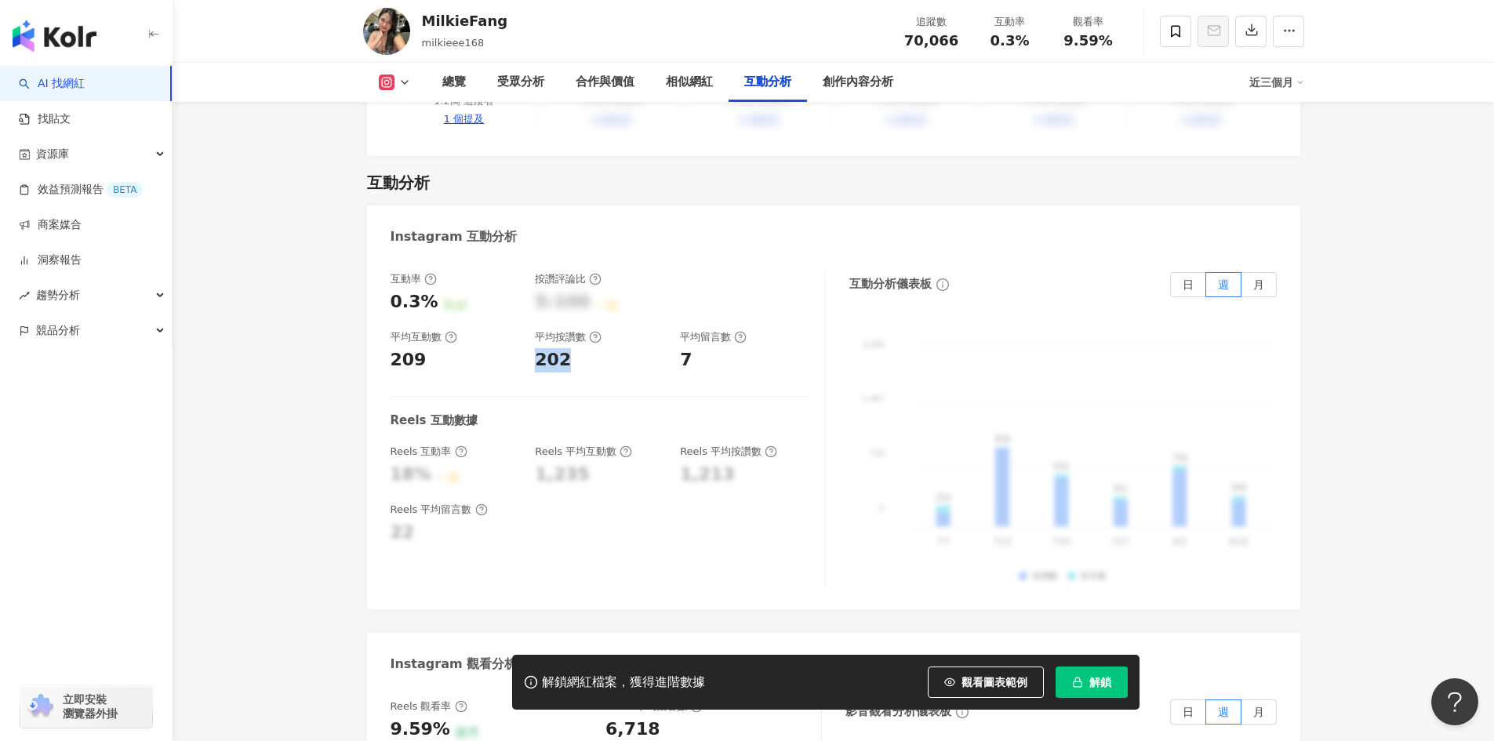 This screenshot has width=1494, height=741. What do you see at coordinates (409, 360) in the screenshot?
I see `div: 209` at bounding box center [409, 360].